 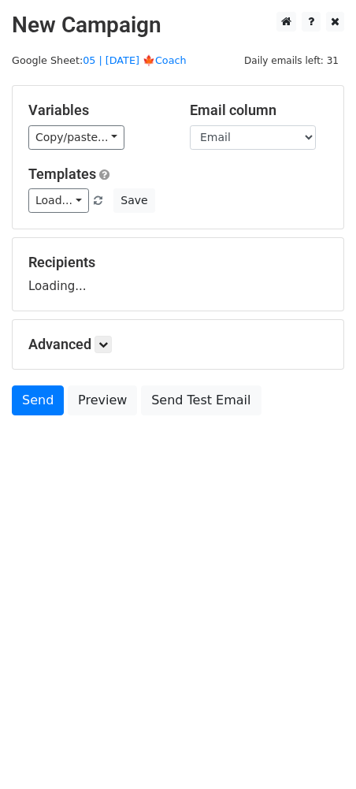 I want to click on a: Templates, so click(x=62, y=173).